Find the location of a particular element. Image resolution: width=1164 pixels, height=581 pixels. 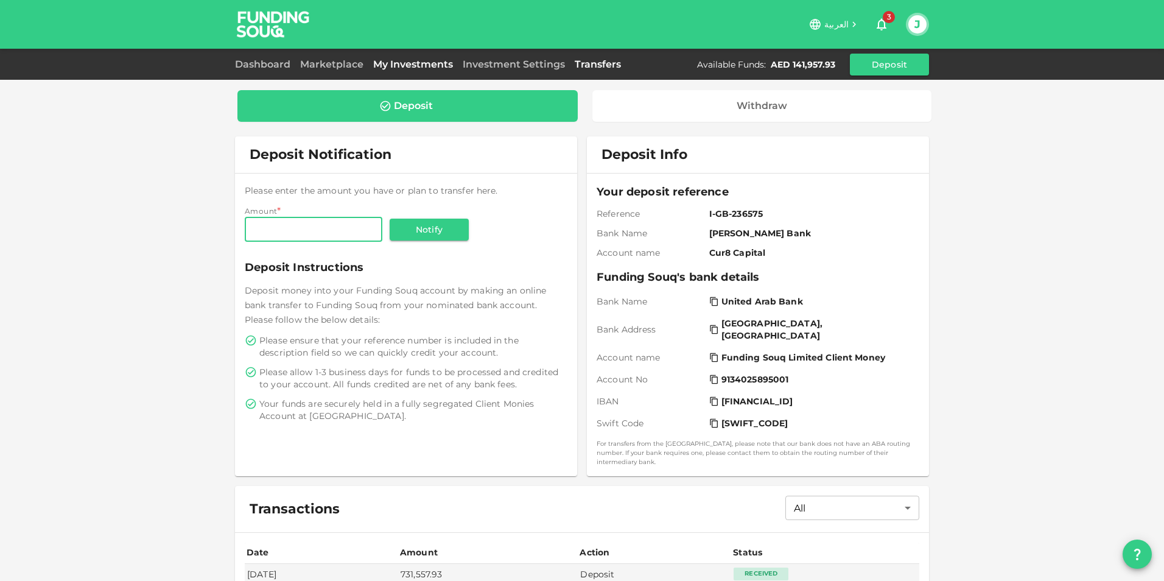

div: amount is located at coordinates (313, 229).